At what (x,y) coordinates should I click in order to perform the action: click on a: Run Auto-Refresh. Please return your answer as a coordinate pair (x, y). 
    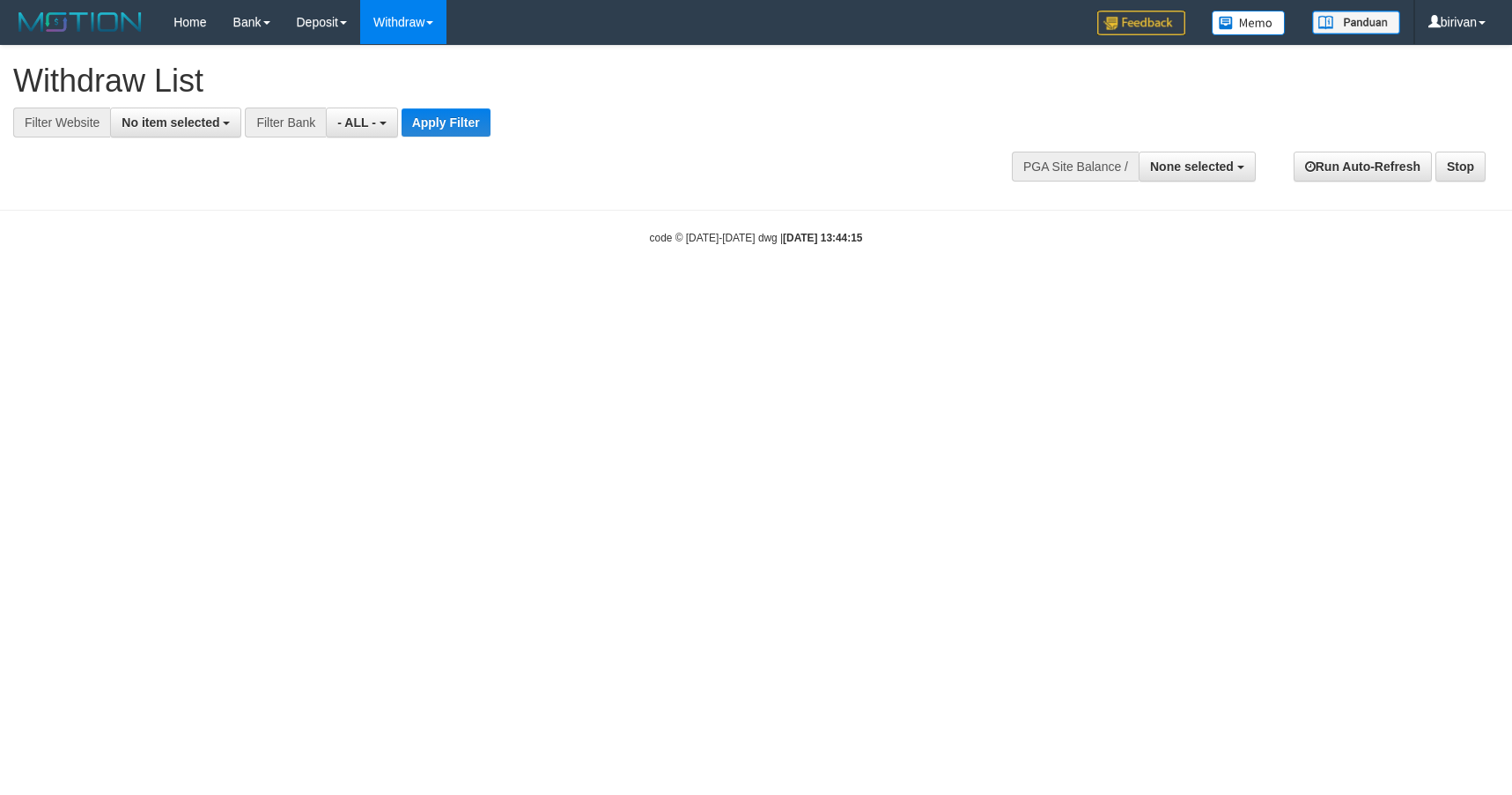
    Looking at the image, I should click on (1362, 167).